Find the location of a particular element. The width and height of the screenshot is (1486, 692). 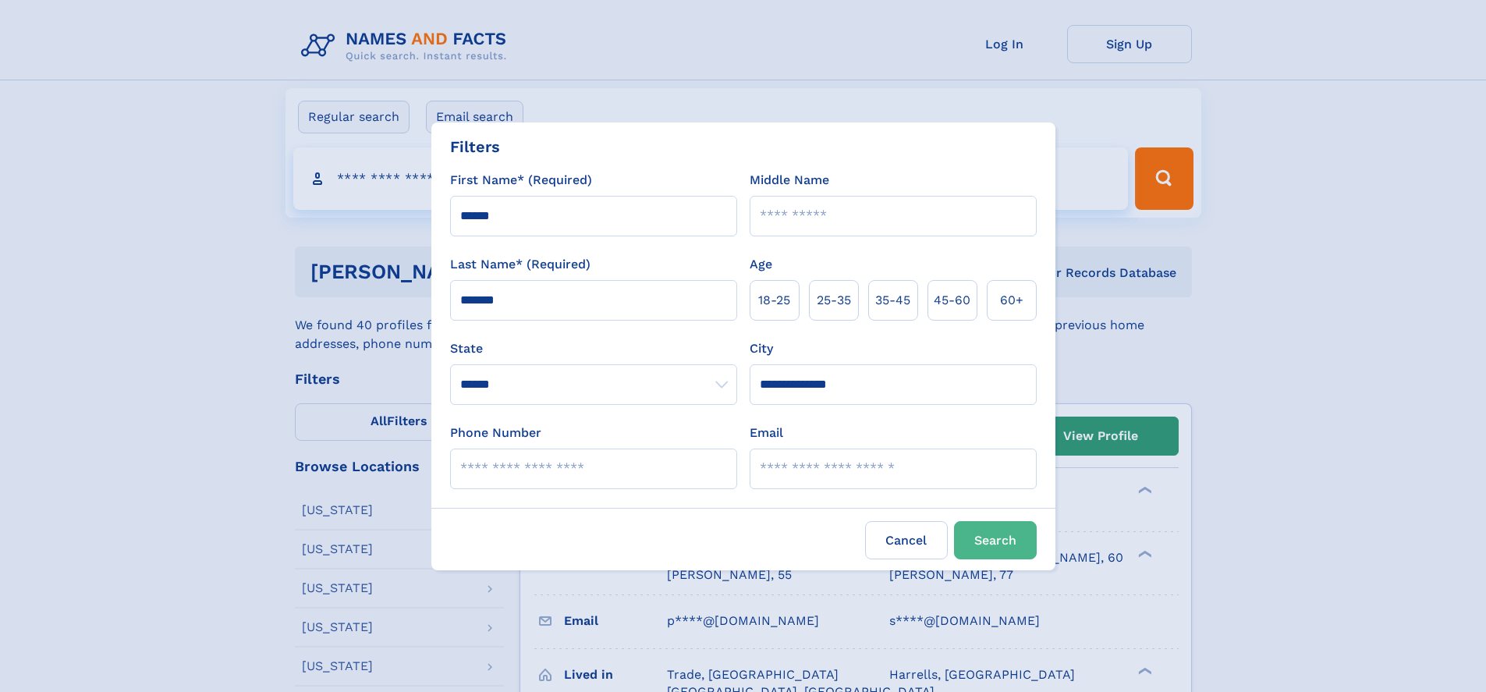

button: Search is located at coordinates (996, 540).